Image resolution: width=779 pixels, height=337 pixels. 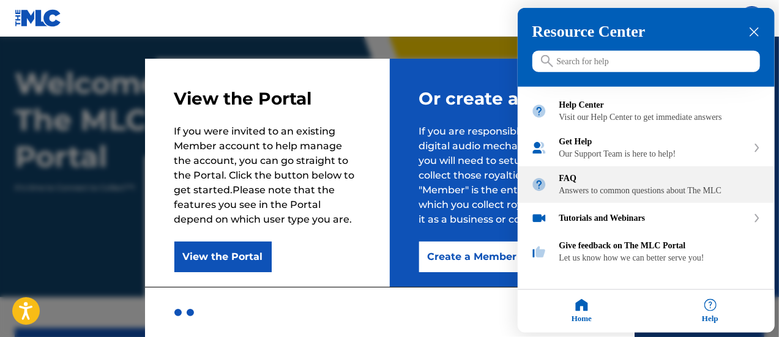 What do you see at coordinates (754, 32) in the screenshot?
I see `div: close resource center` at bounding box center [754, 32].